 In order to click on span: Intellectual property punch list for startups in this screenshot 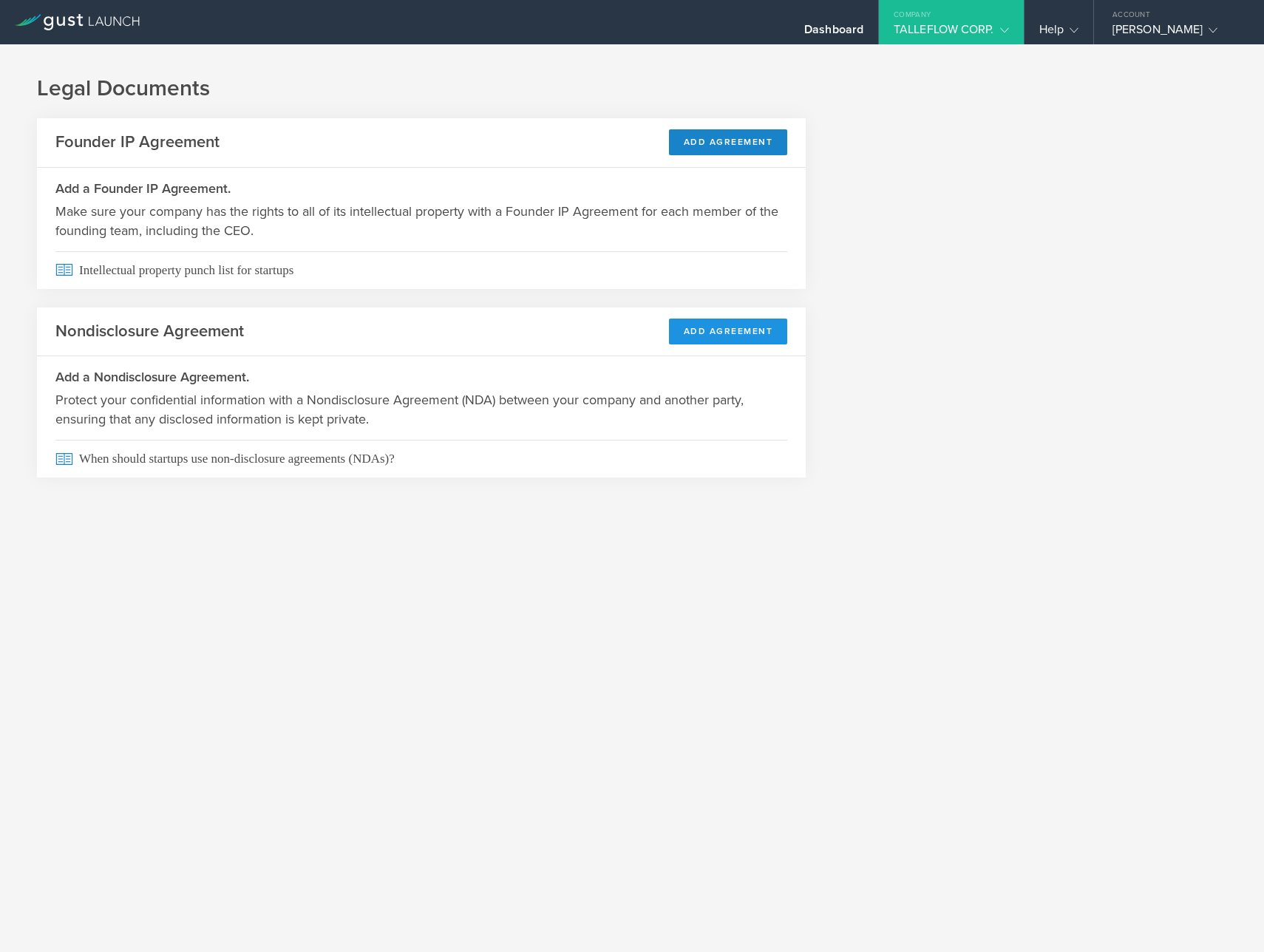, I will do `click(421, 270)`.